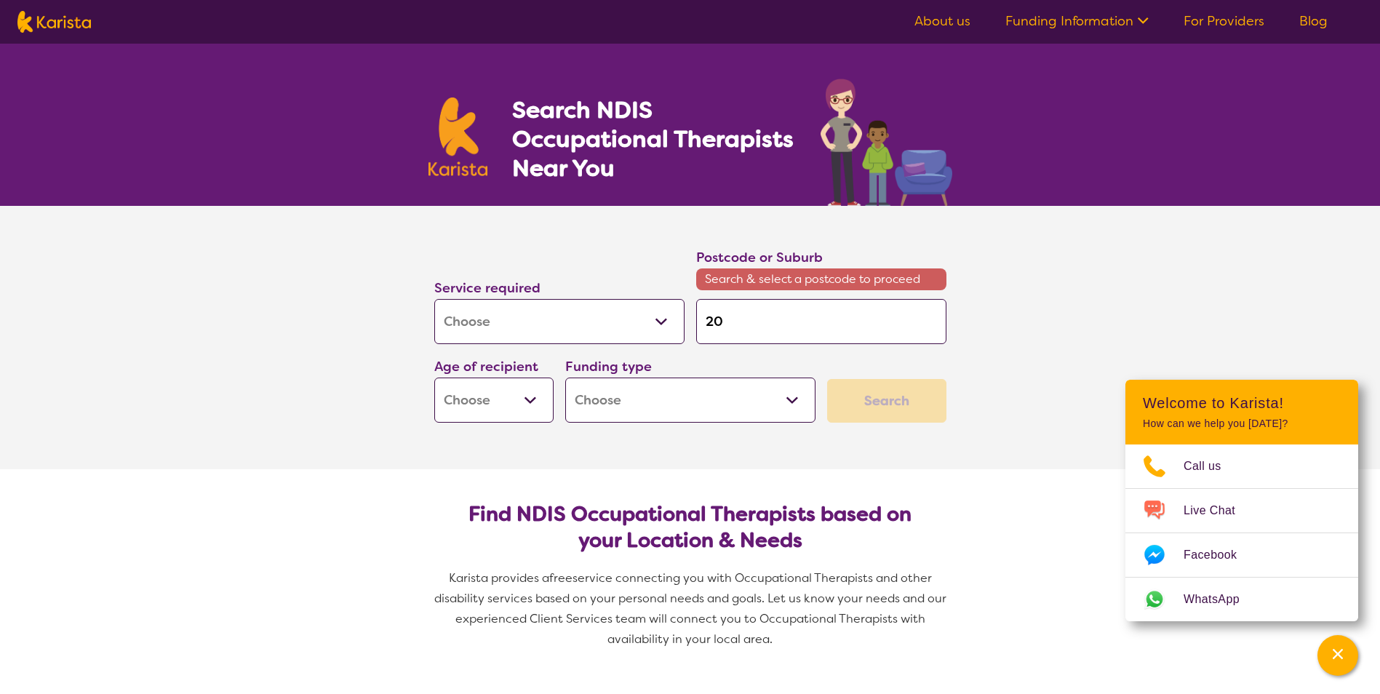  Describe the element at coordinates (1242, 501) in the screenshot. I see `div: Channel Menu` at that location.